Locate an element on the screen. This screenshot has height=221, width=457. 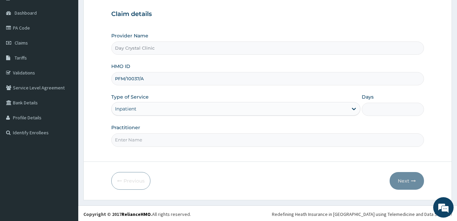
label: Days is located at coordinates (368, 97).